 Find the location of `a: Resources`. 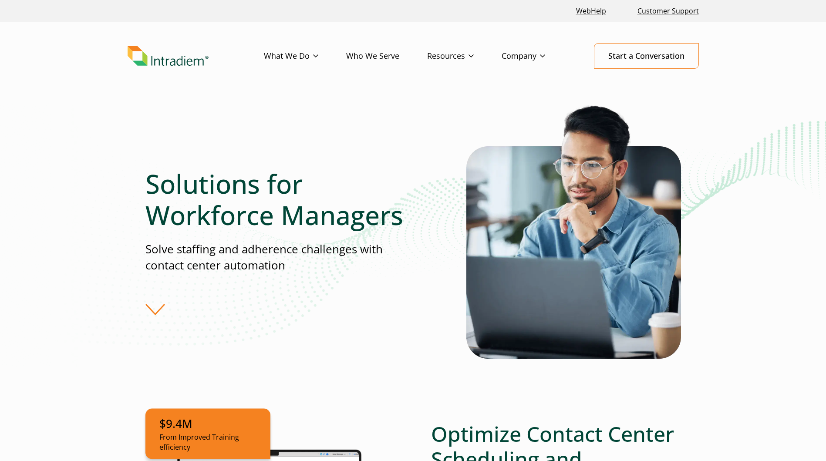

a: Resources is located at coordinates (464, 56).